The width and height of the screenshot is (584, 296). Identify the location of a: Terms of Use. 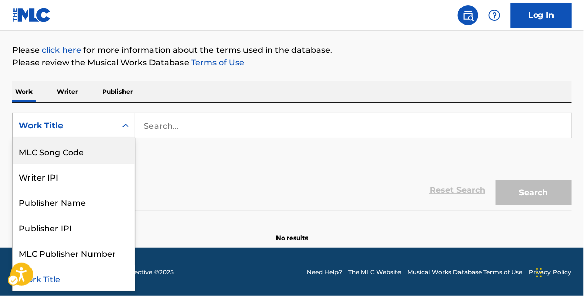
(216, 62).